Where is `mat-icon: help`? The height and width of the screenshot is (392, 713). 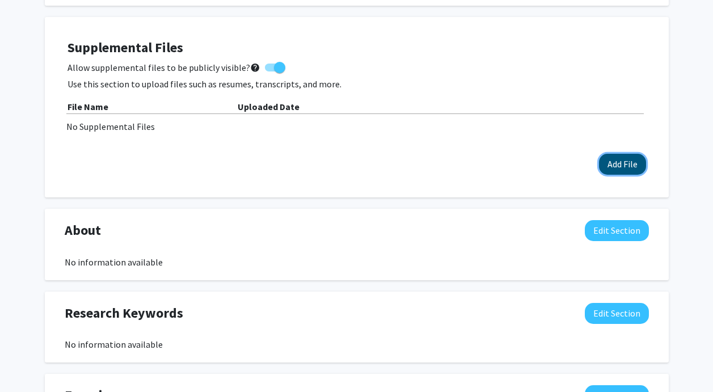
mat-icon: help is located at coordinates (255, 68).